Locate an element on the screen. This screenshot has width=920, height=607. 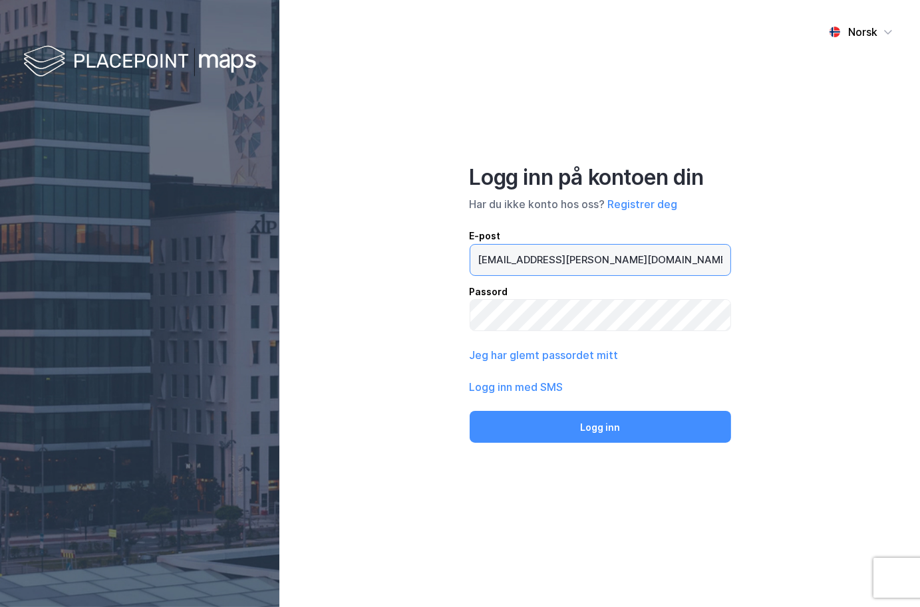
div: Kontrollprogram for chat is located at coordinates (887, 575).